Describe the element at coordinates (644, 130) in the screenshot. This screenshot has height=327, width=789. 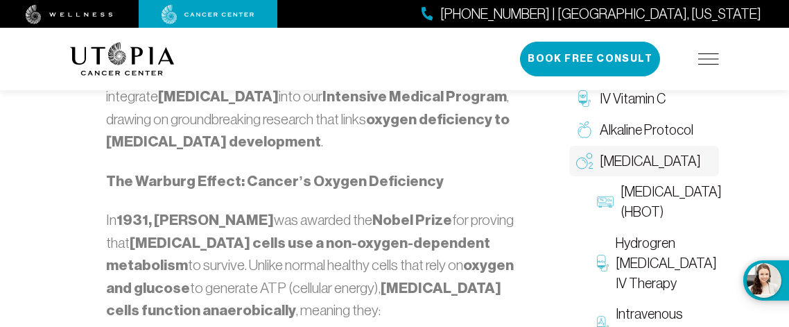
I see `a: Alkaline Protocol` at that location.